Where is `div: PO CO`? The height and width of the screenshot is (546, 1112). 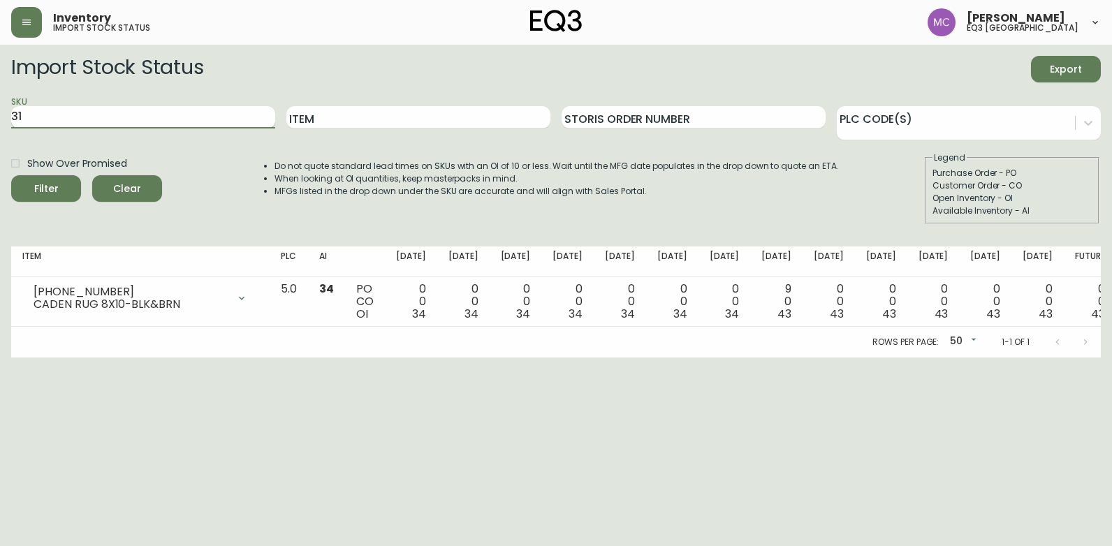
div: PO CO is located at coordinates (365, 302).